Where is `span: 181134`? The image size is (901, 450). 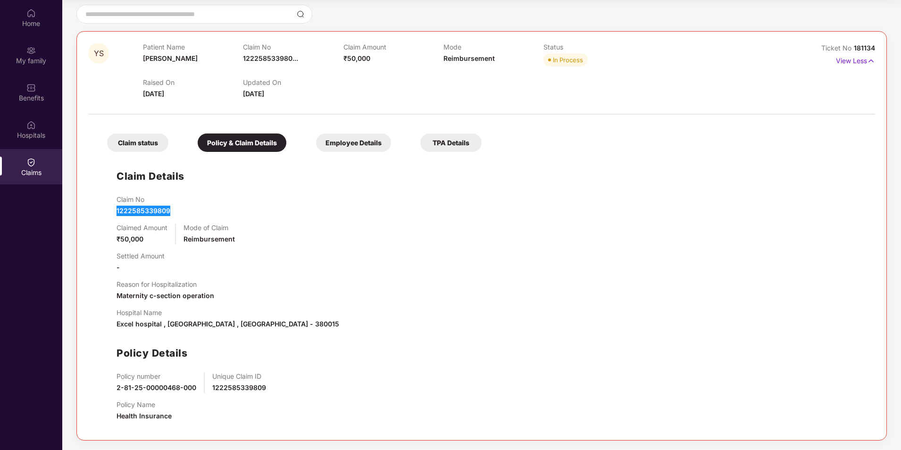
span: 181134 is located at coordinates (865, 48).